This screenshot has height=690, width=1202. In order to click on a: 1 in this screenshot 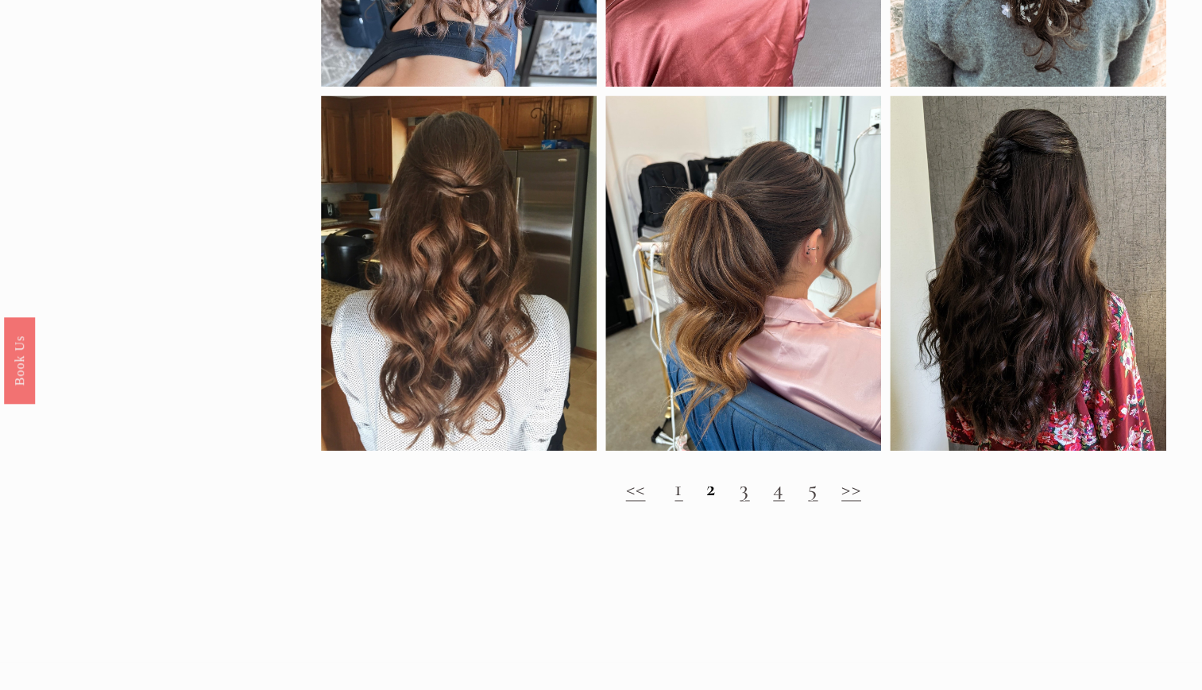, I will do `click(678, 488)`.